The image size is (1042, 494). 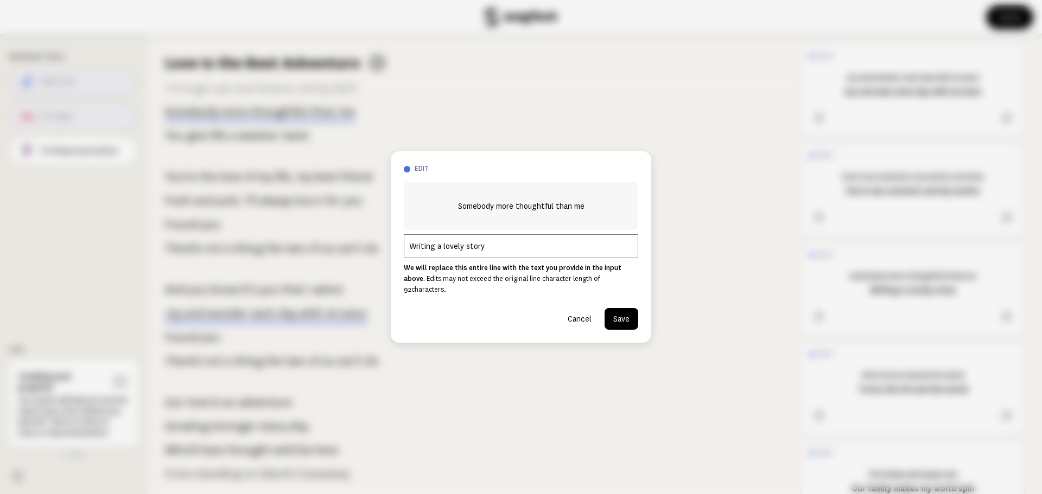 What do you see at coordinates (621, 319) in the screenshot?
I see `button: Save` at bounding box center [621, 319].